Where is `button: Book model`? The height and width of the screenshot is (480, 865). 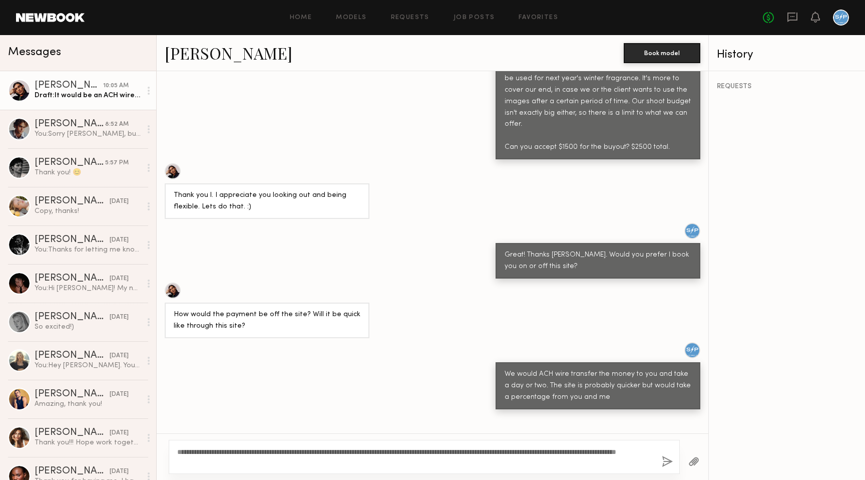 button: Book model is located at coordinates (662, 53).